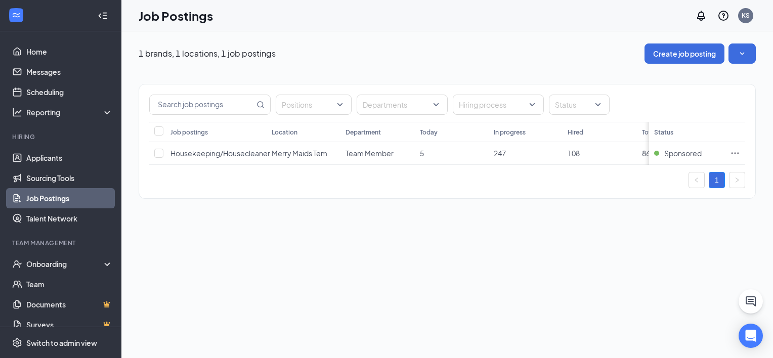 The image size is (773, 358). Describe the element at coordinates (650, 153) in the screenshot. I see `span: 8604` at that location.